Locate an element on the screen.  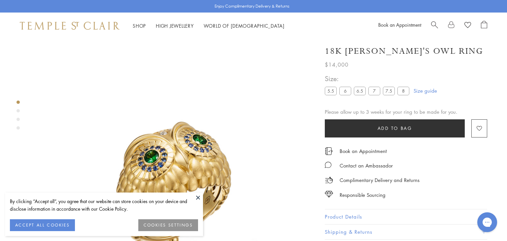
img: icon_delivery.svg is located at coordinates (329, 180).